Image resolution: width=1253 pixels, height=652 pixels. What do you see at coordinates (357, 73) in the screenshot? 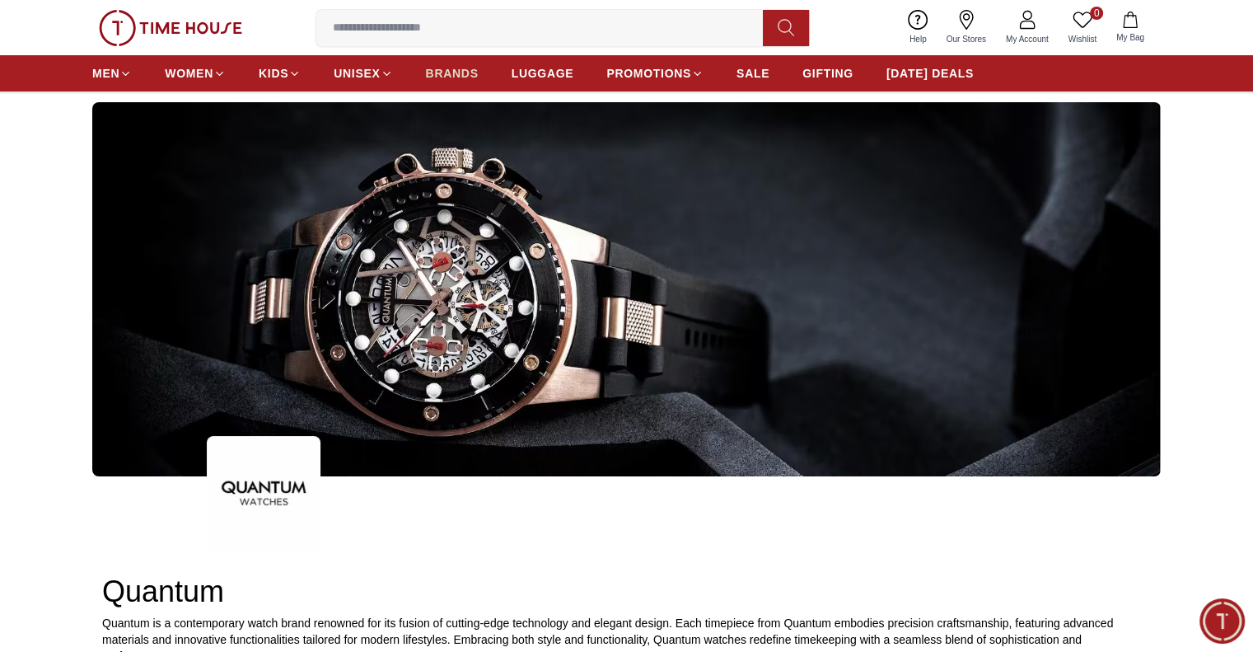
I see `span: UNISEX` at bounding box center [357, 73].